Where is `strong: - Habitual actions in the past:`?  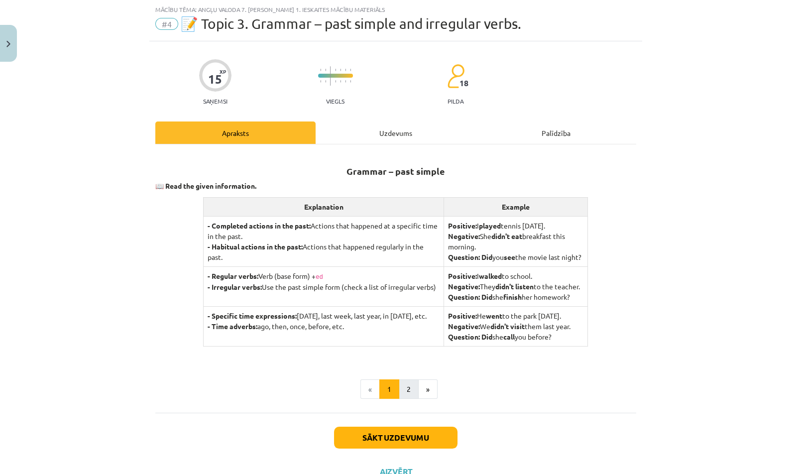 strong: - Habitual actions in the past: is located at coordinates (255, 246).